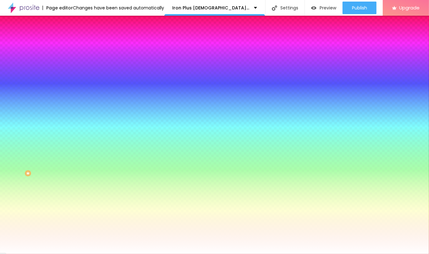 The image size is (429, 254). What do you see at coordinates (328, 8) in the screenshot?
I see `span: Preview` at bounding box center [328, 8].